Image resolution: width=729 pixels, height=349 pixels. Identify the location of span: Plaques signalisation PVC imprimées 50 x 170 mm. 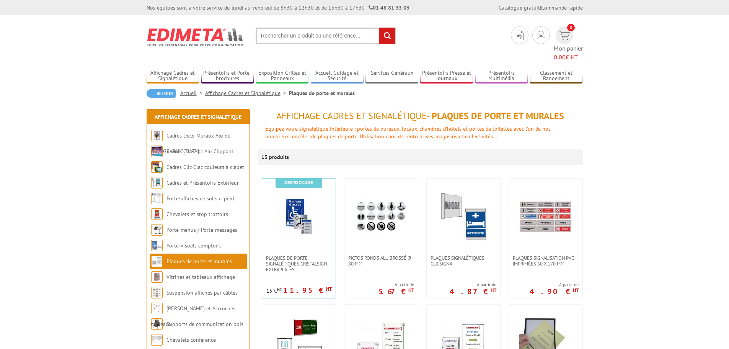
(546, 261).